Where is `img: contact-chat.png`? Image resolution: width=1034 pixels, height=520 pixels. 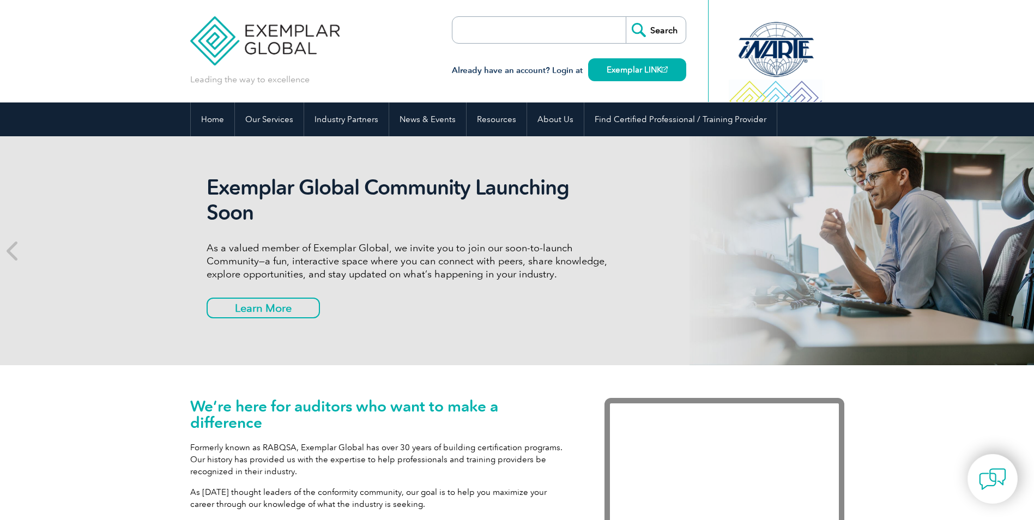 img: contact-chat.png is located at coordinates (993, 479).